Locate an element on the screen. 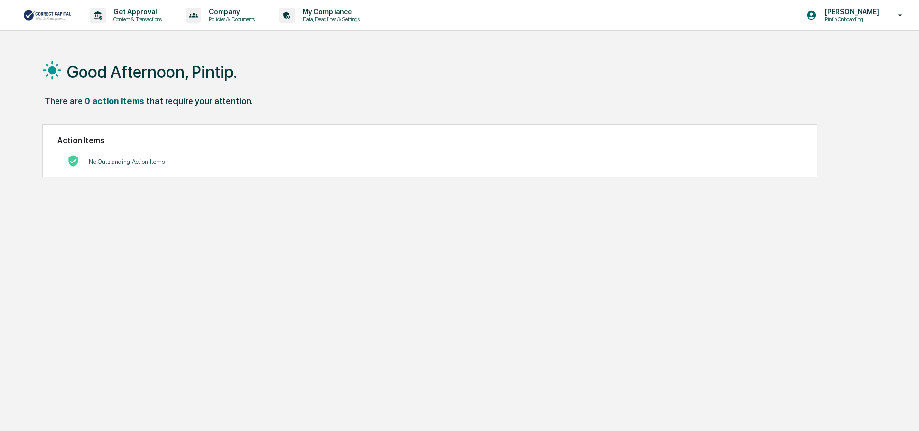 This screenshot has width=919, height=431. img: No Actions logo is located at coordinates (73, 161).